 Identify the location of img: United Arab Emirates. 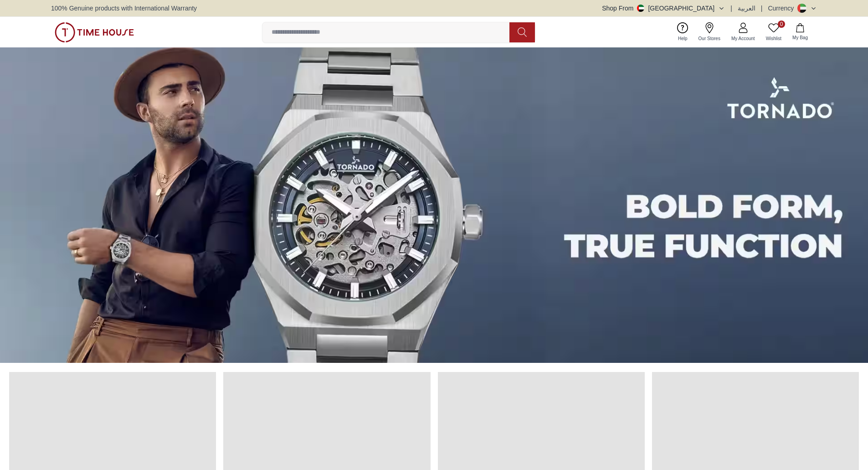
(641, 8).